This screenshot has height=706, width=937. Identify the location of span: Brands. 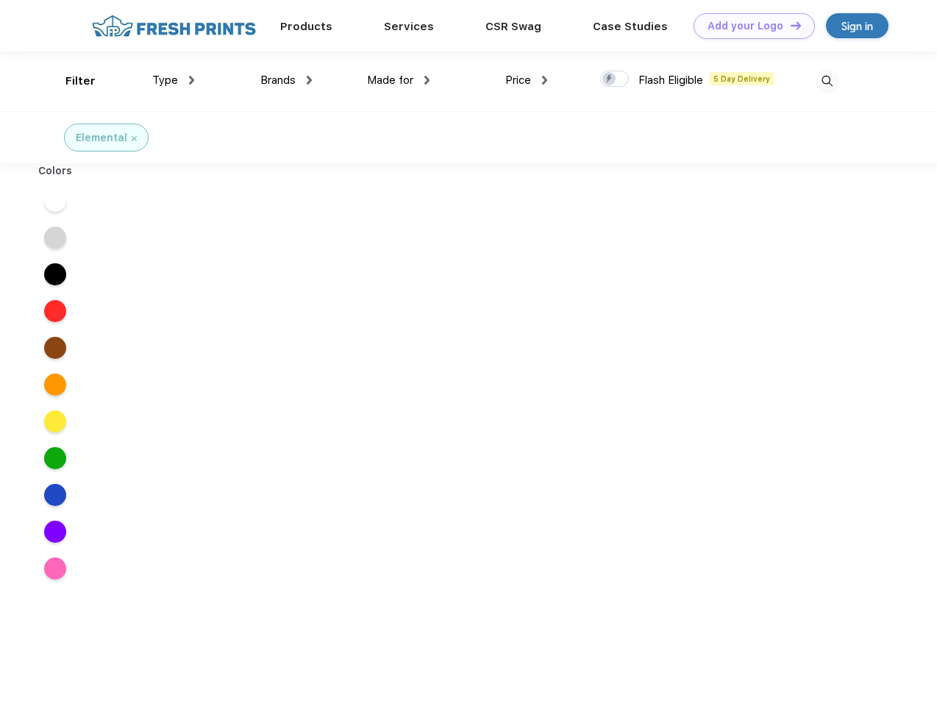
(278, 80).